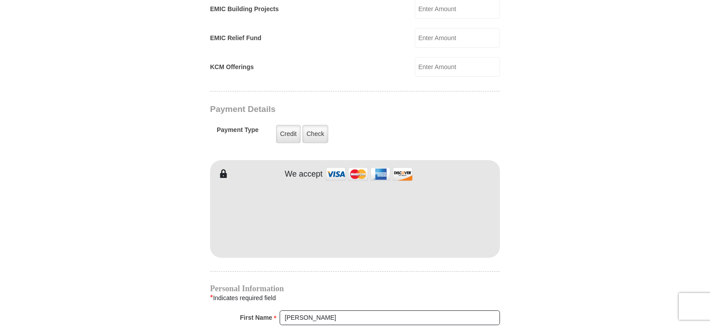 This screenshot has height=326, width=710. I want to click on label: Check, so click(315, 134).